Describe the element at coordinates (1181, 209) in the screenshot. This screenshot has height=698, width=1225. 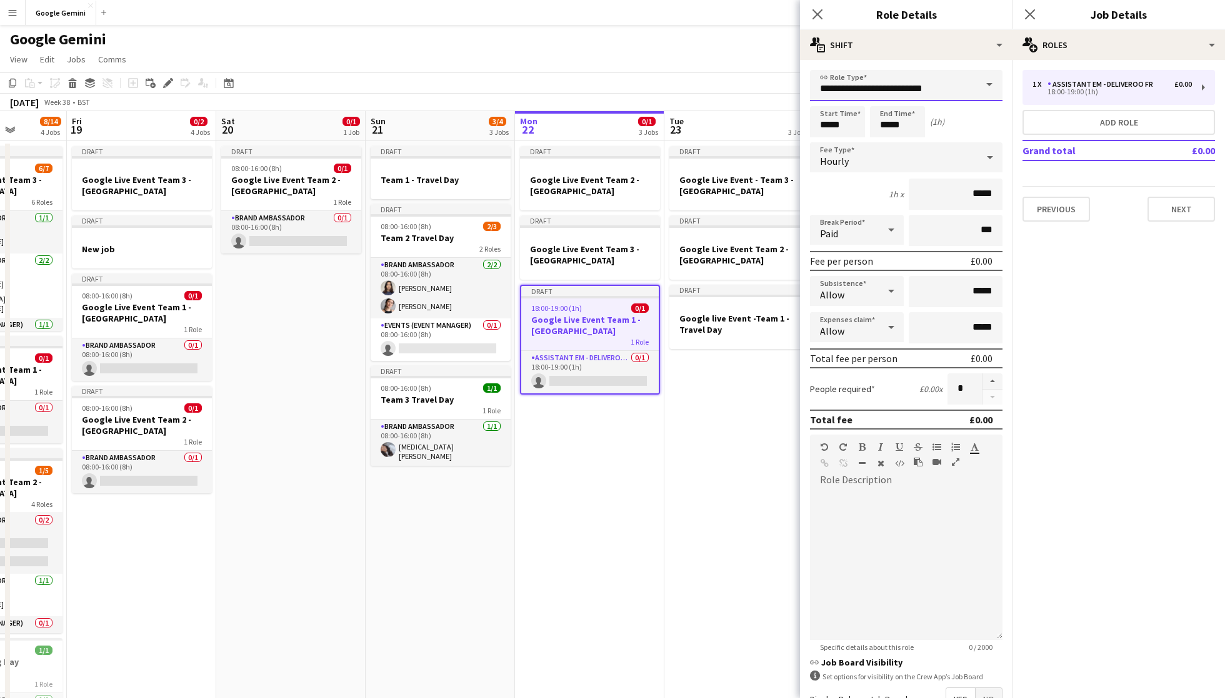
I see `button: Next` at that location.